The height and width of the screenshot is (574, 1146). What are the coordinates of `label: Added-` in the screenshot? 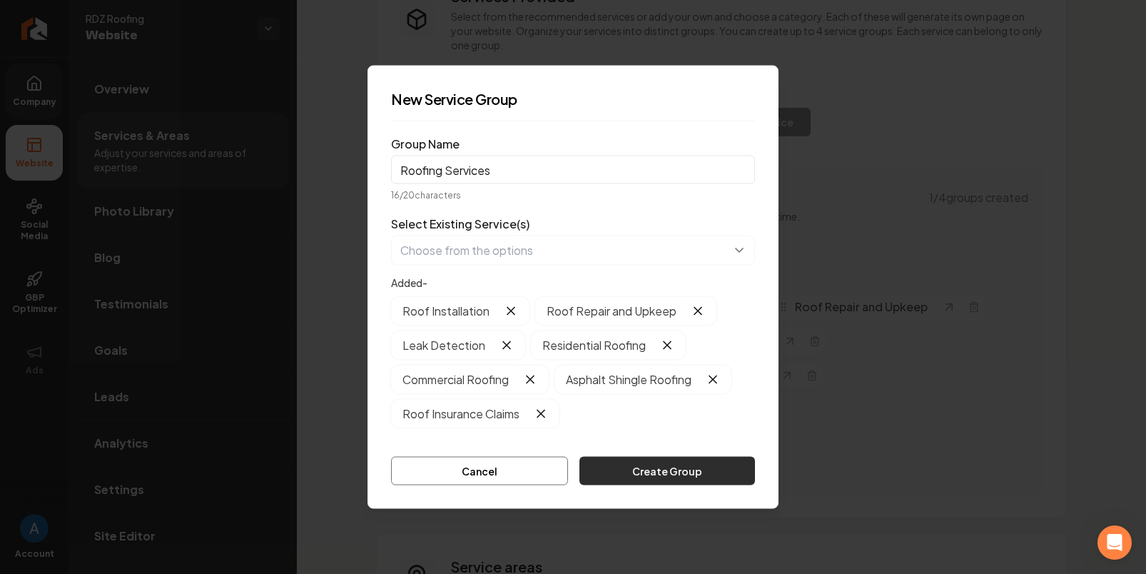 It's located at (409, 283).